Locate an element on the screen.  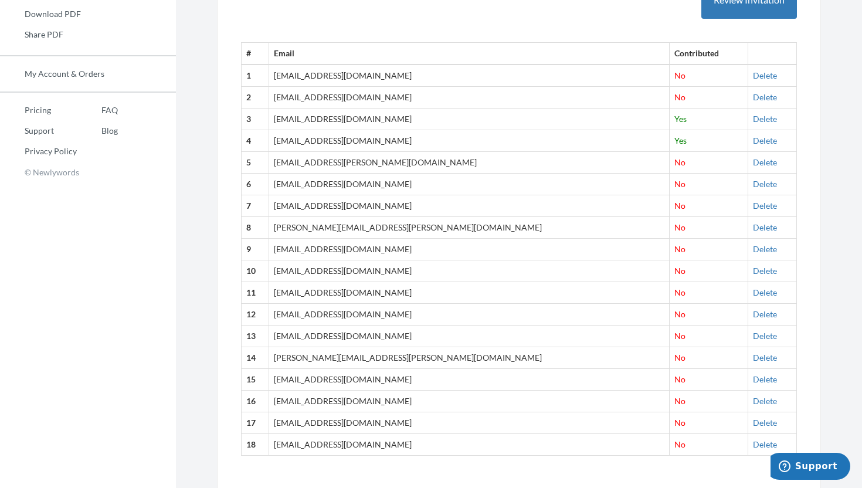
th: 18 is located at coordinates (255, 445).